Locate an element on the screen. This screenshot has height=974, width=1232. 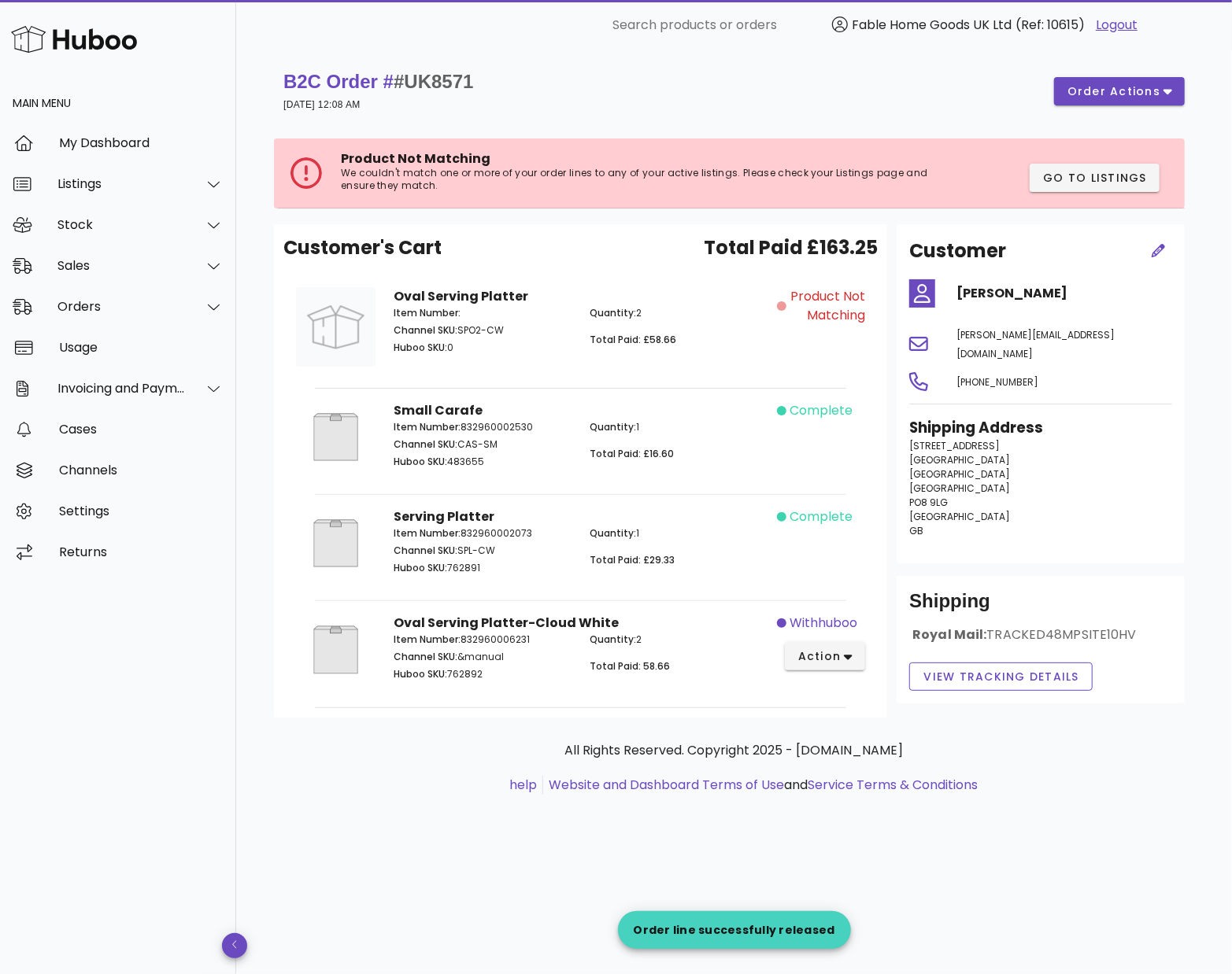
p: 832960002073 is located at coordinates (482, 534).